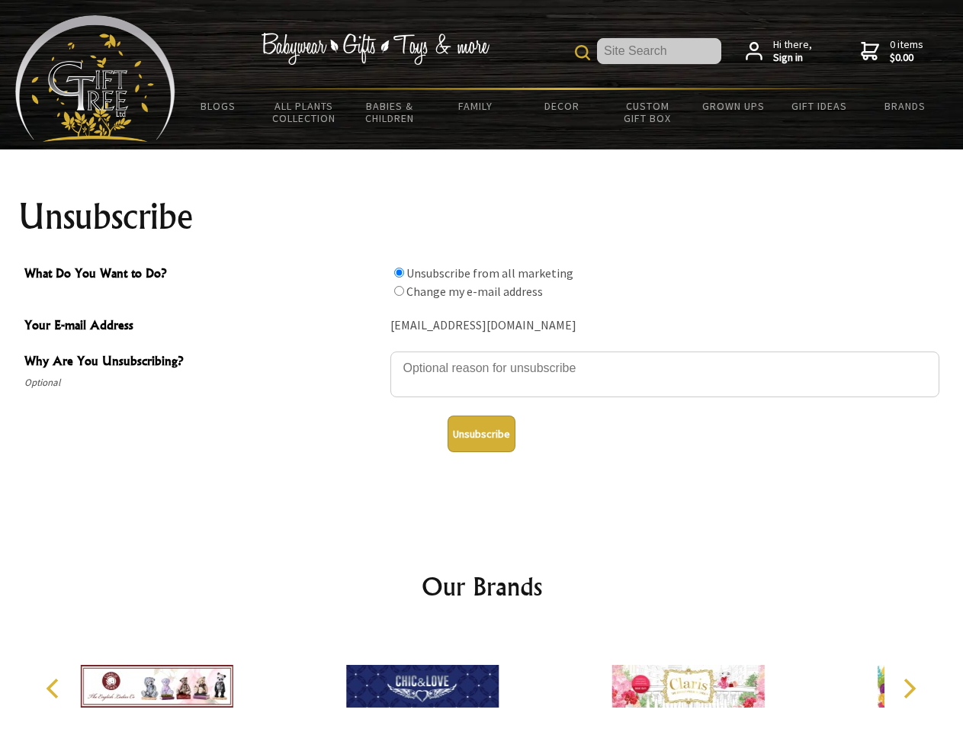 The height and width of the screenshot is (732, 963). Describe the element at coordinates (905, 106) in the screenshot. I see `a: Brands` at that location.